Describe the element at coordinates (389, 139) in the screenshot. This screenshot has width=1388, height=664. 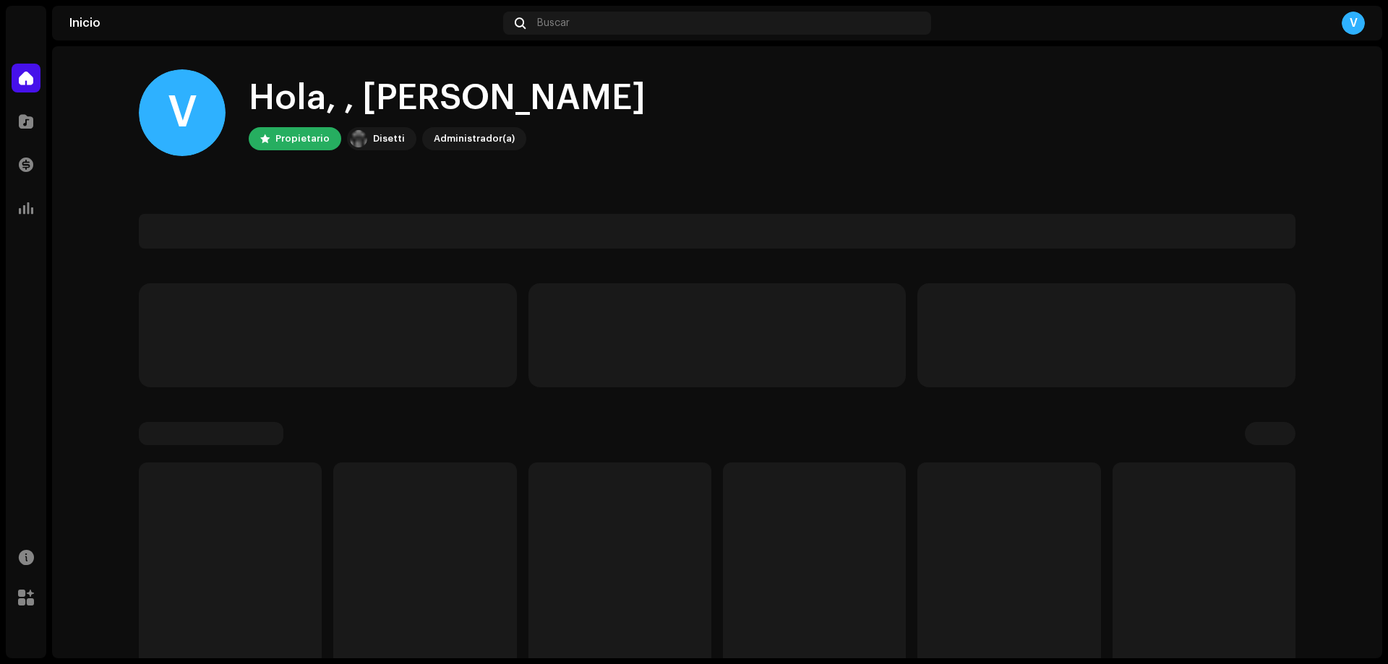
I see `div: Disetti` at that location.